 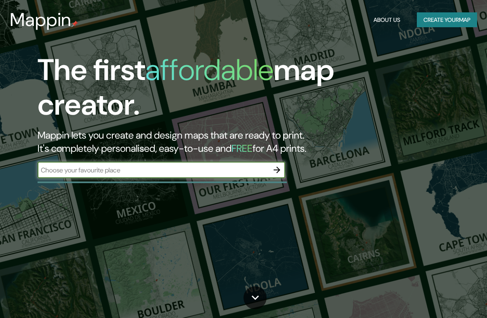 What do you see at coordinates (447, 20) in the screenshot?
I see `button: Create yourmap` at bounding box center [447, 20].